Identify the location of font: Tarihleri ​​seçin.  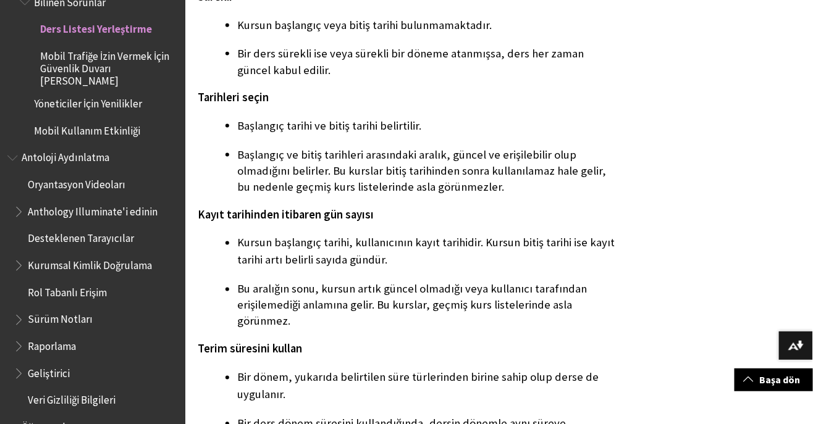
(233, 97).